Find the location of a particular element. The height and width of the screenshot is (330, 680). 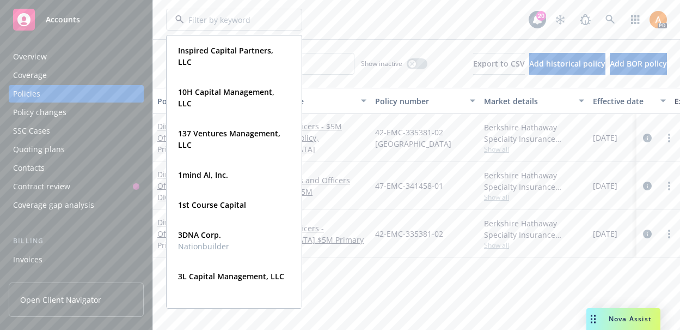

a: Coverage is located at coordinates (76, 75).